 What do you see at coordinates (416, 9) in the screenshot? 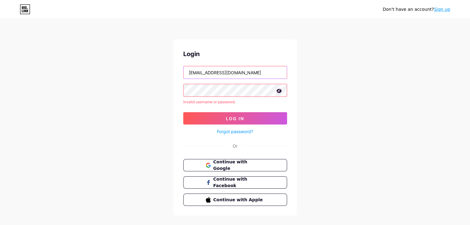
I see `div: Don't have an account?` at bounding box center [416, 9].